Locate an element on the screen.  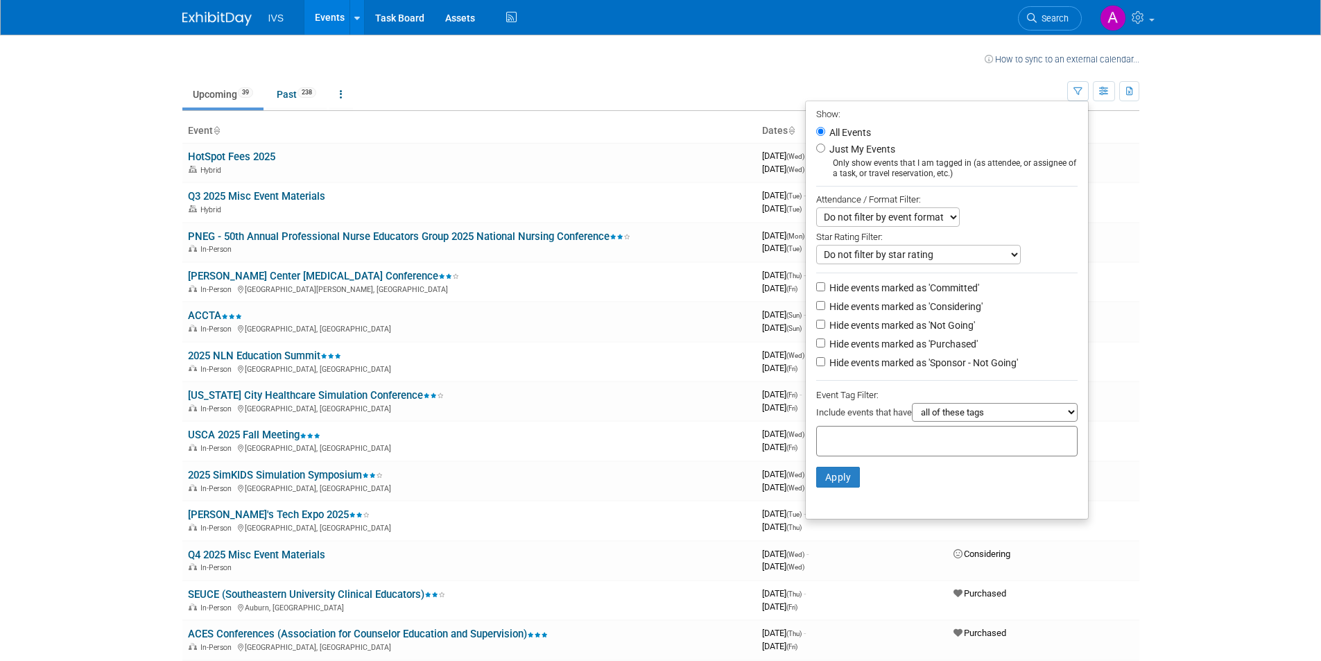
div: Star Rating Filter: is located at coordinates (946, 236).